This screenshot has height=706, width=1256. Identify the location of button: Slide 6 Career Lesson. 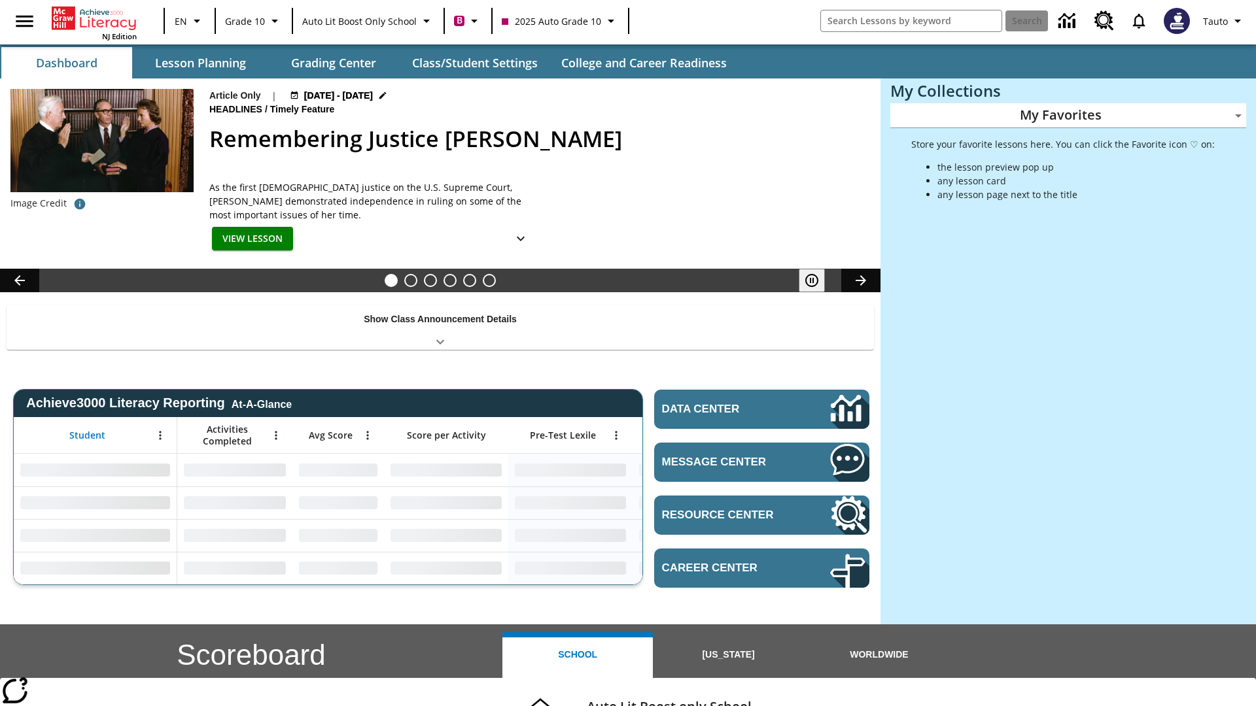
(489, 281).